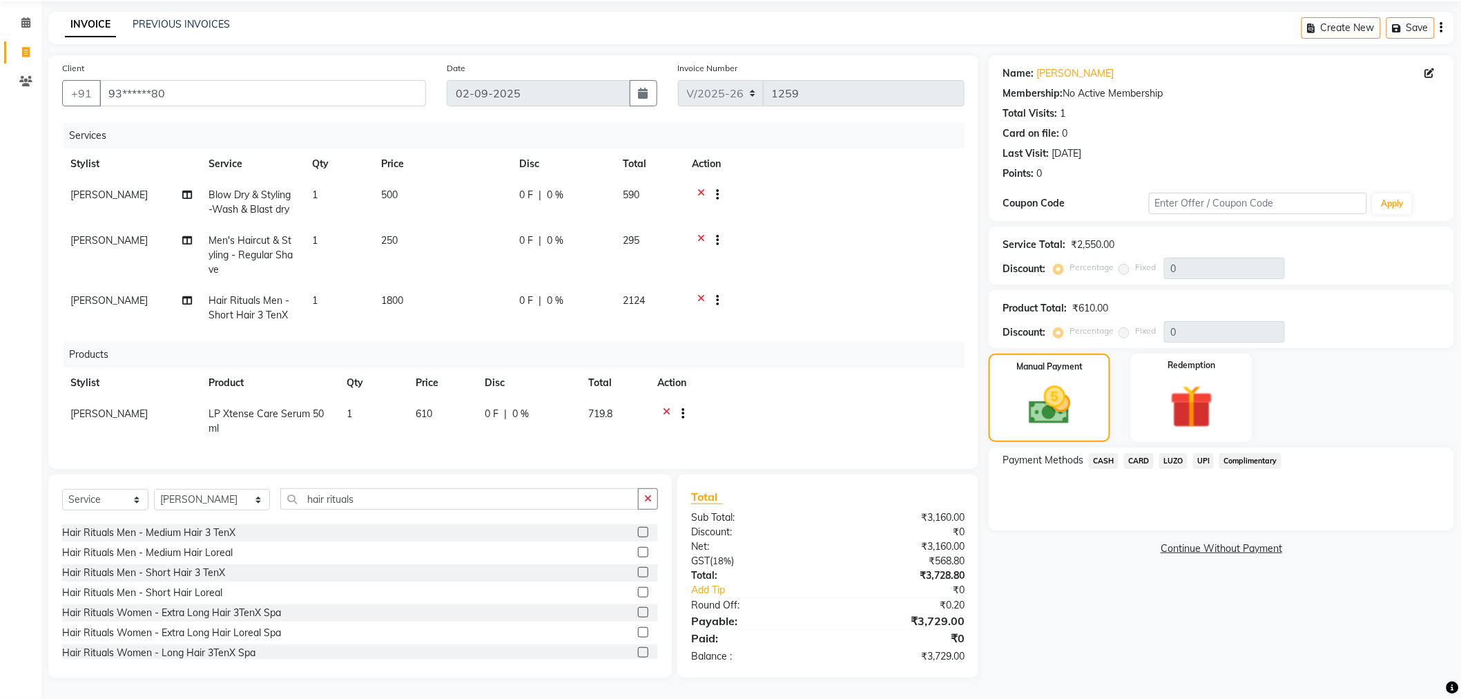 This screenshot has width=1461, height=699. Describe the element at coordinates (81, 93) in the screenshot. I see `button: +91` at that location.